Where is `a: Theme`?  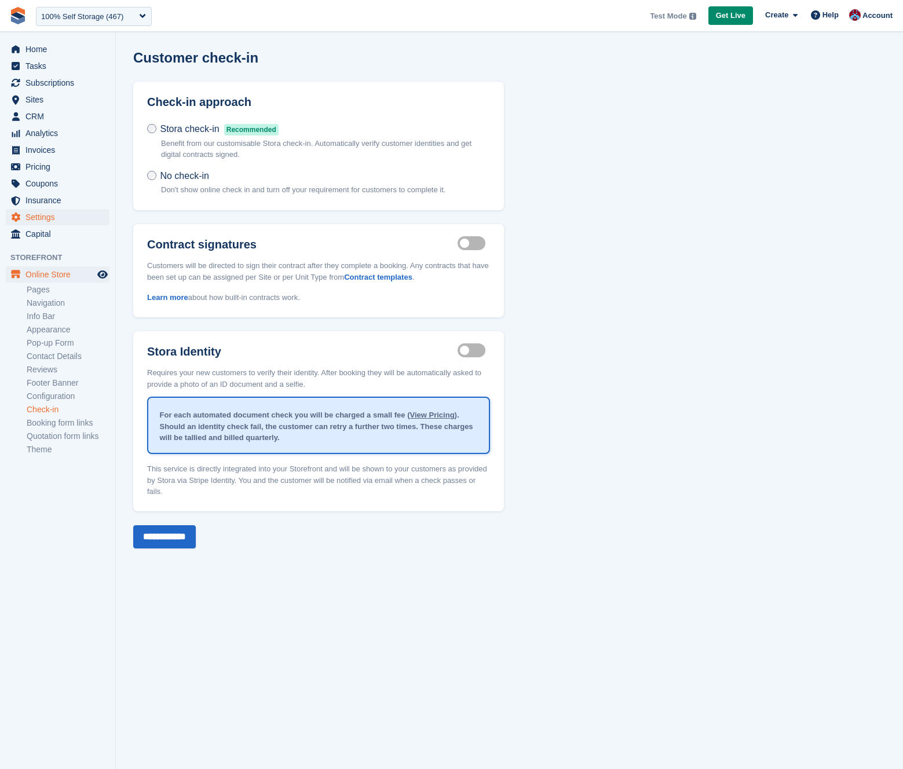 a: Theme is located at coordinates (68, 449).